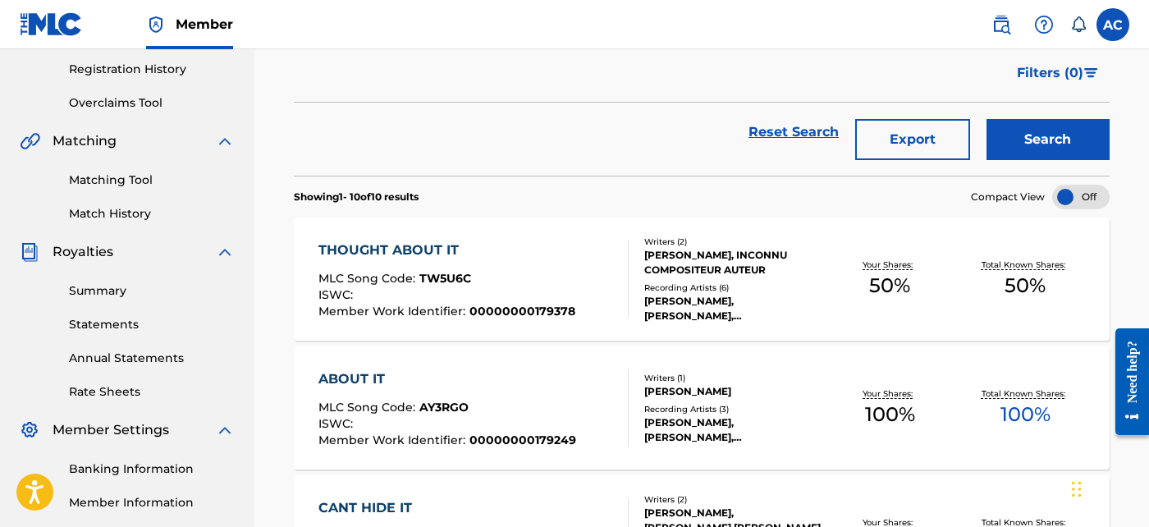 Image resolution: width=1149 pixels, height=527 pixels. What do you see at coordinates (733, 409) in the screenshot?
I see `div: Recording Artists ( 3 )` at bounding box center [733, 409].